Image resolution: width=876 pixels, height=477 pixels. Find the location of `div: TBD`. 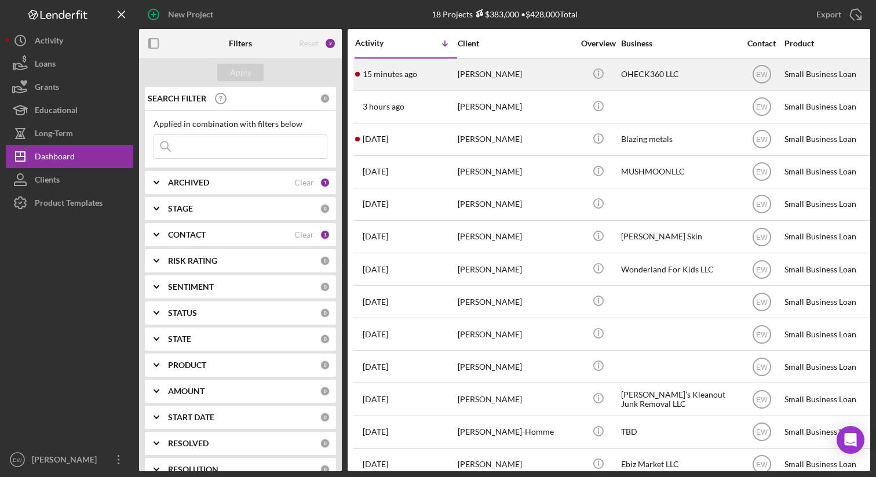

div: TBD is located at coordinates (679, 432).